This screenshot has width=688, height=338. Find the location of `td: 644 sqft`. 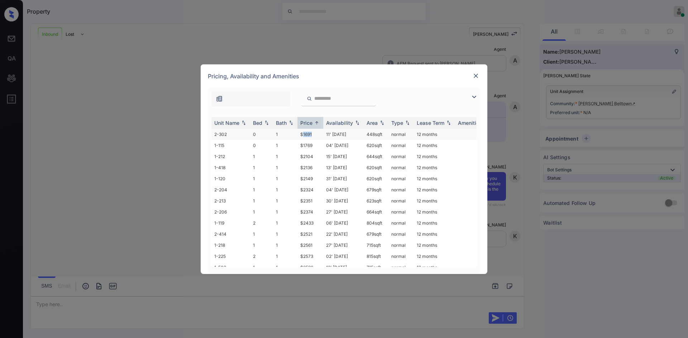

td: 644 sqft is located at coordinates (376, 157).